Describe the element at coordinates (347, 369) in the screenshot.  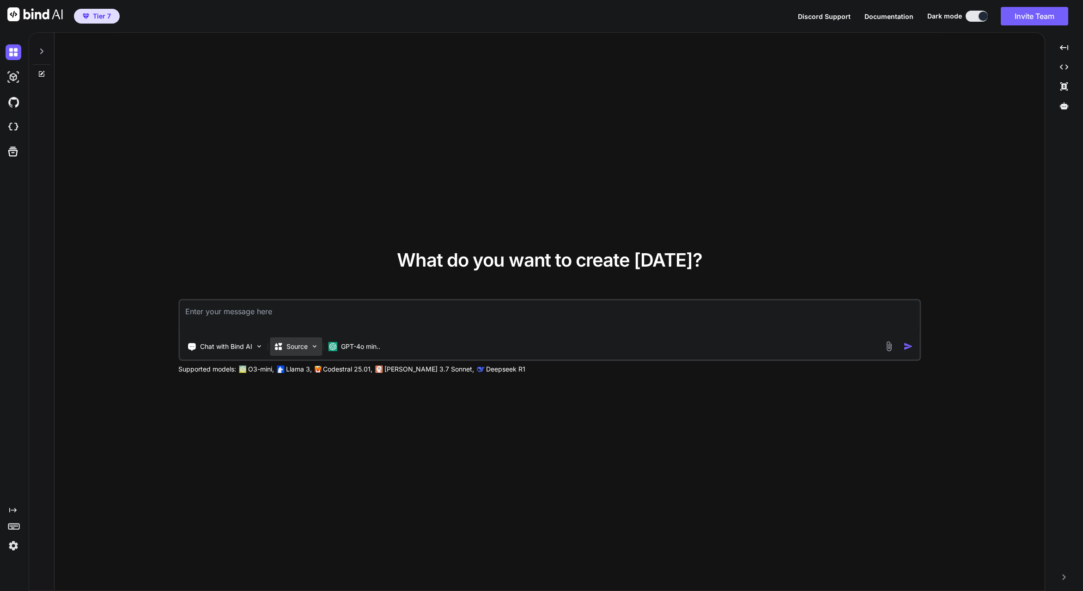
I see `p: Codestral 25.01,` at that location.